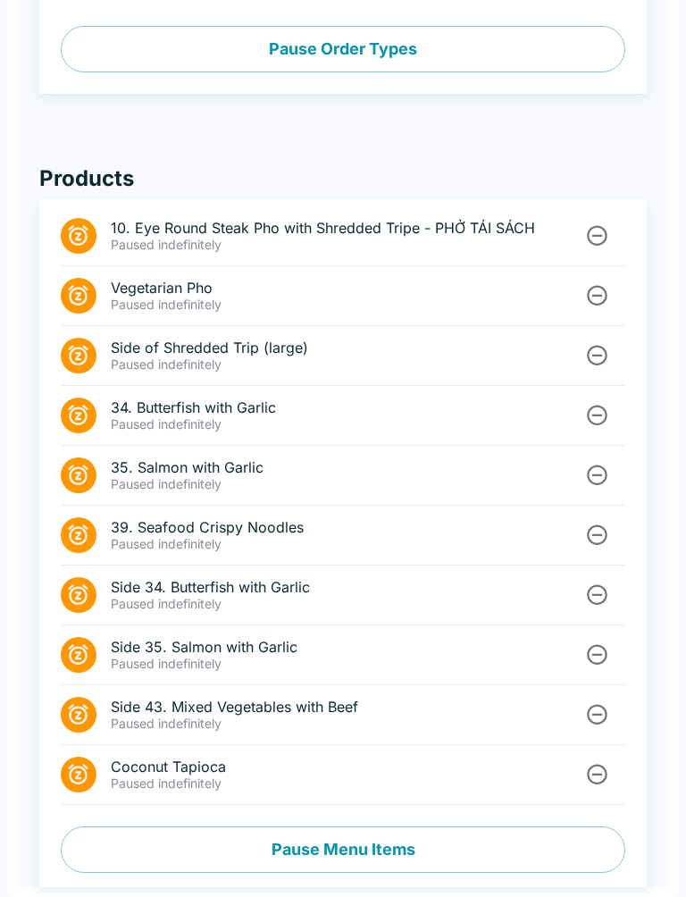 The width and height of the screenshot is (686, 897). I want to click on span: Vegetarian Pho, so click(347, 288).